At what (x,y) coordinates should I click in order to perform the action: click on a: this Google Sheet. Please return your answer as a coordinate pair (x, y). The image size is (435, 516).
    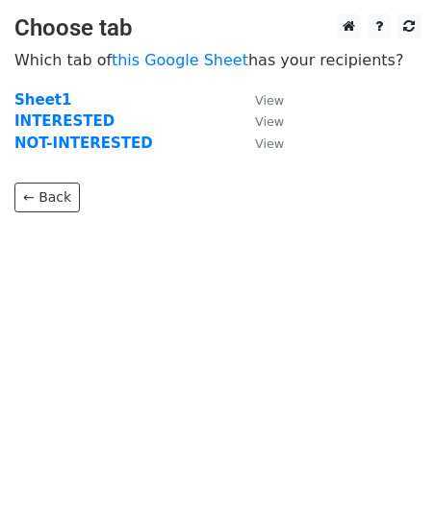
    Looking at the image, I should click on (180, 60).